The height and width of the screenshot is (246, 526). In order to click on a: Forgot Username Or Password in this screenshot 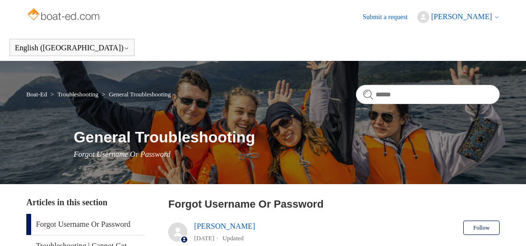, I will do `click(85, 224)`.